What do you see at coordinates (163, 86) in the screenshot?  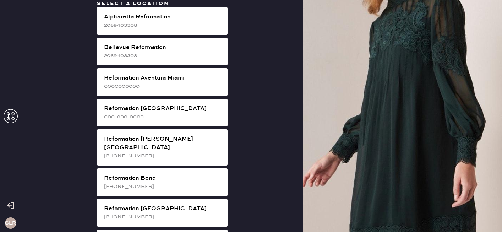 I see `div: 0000000000` at bounding box center [163, 86].